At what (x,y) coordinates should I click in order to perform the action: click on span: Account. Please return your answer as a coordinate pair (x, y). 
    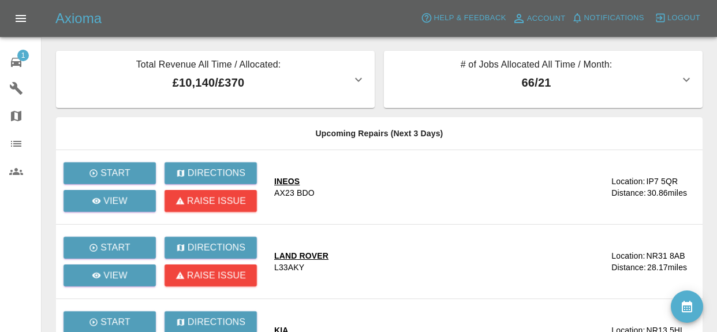
    Looking at the image, I should click on (546, 18).